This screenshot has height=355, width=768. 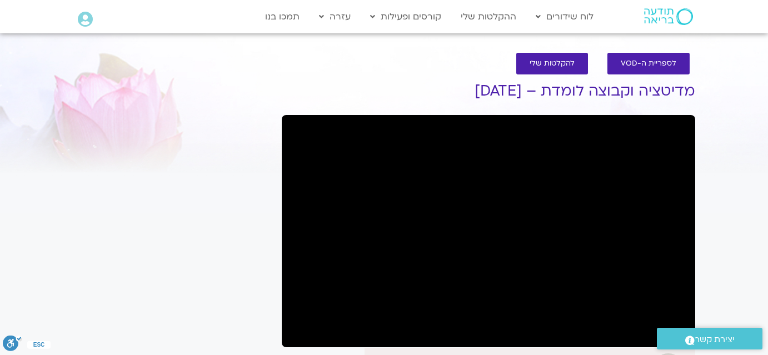 I want to click on a: עזרה, so click(x=334, y=17).